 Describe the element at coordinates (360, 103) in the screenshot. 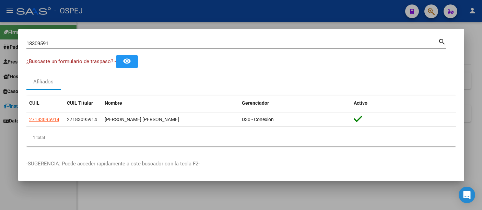

I see `span: Activo` at that location.